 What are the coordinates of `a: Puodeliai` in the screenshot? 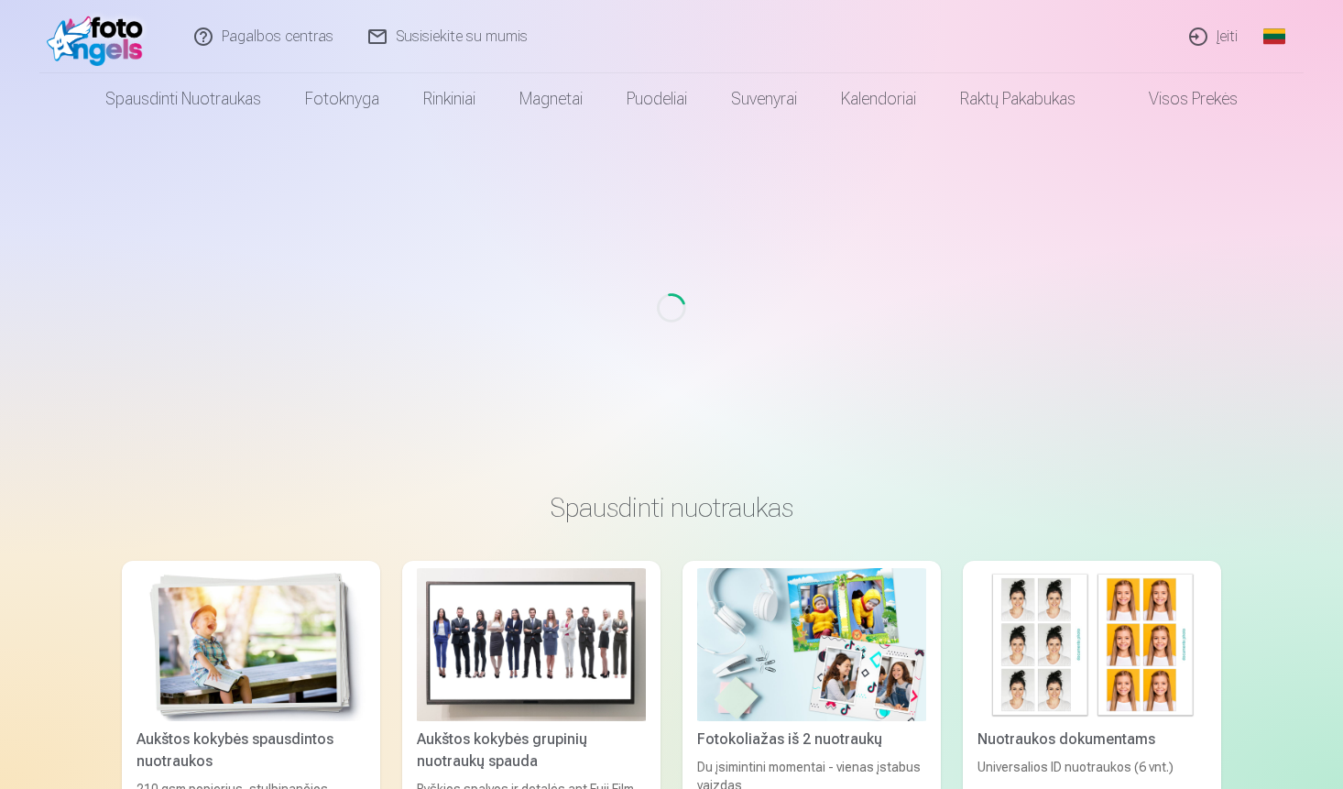 It's located at (657, 99).